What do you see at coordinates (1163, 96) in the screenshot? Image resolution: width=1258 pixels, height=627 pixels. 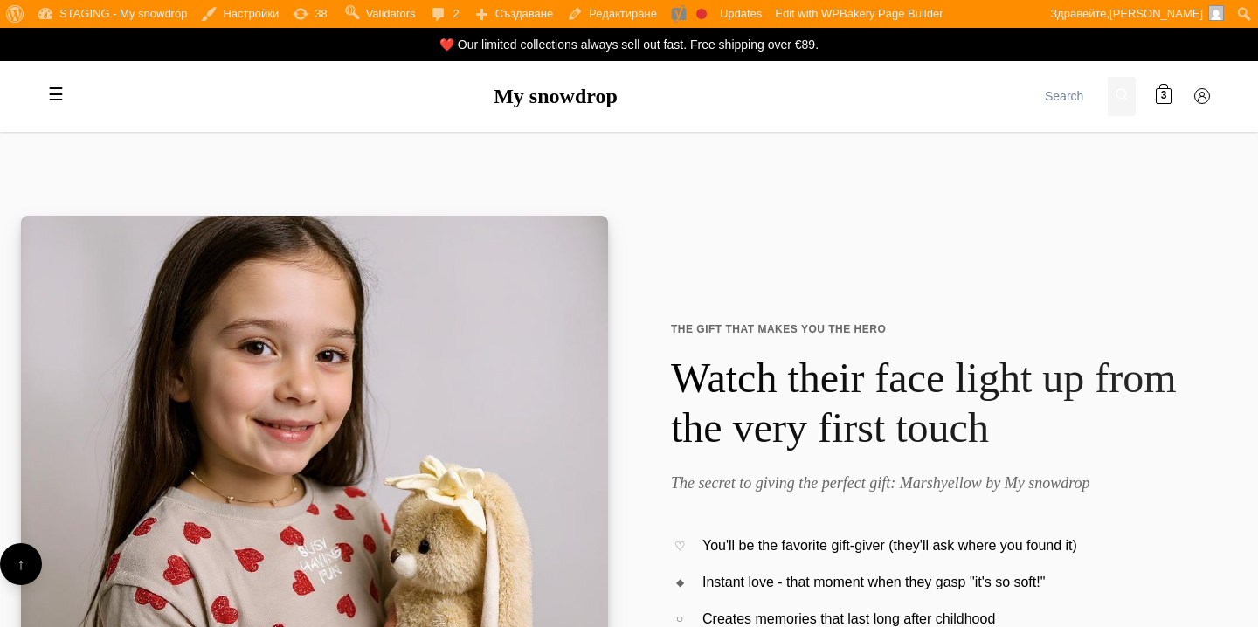 I see `span: 3` at bounding box center [1163, 96].